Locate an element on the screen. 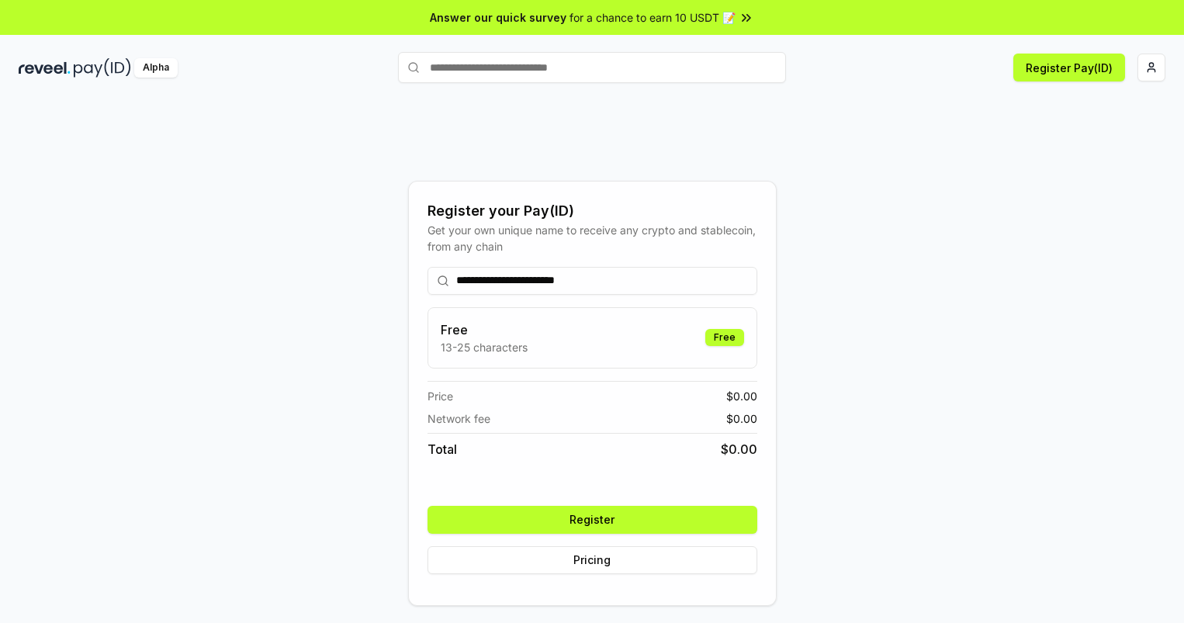  span: Network fee is located at coordinates (458, 418).